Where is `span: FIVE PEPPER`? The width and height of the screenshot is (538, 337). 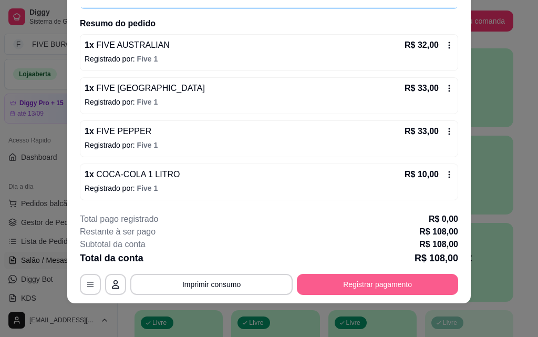
span: FIVE PEPPER is located at coordinates (122, 131).